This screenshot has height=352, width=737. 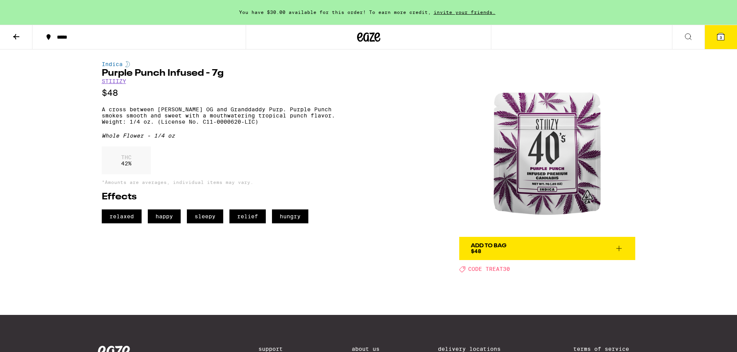 I want to click on div: Indica, so click(x=222, y=64).